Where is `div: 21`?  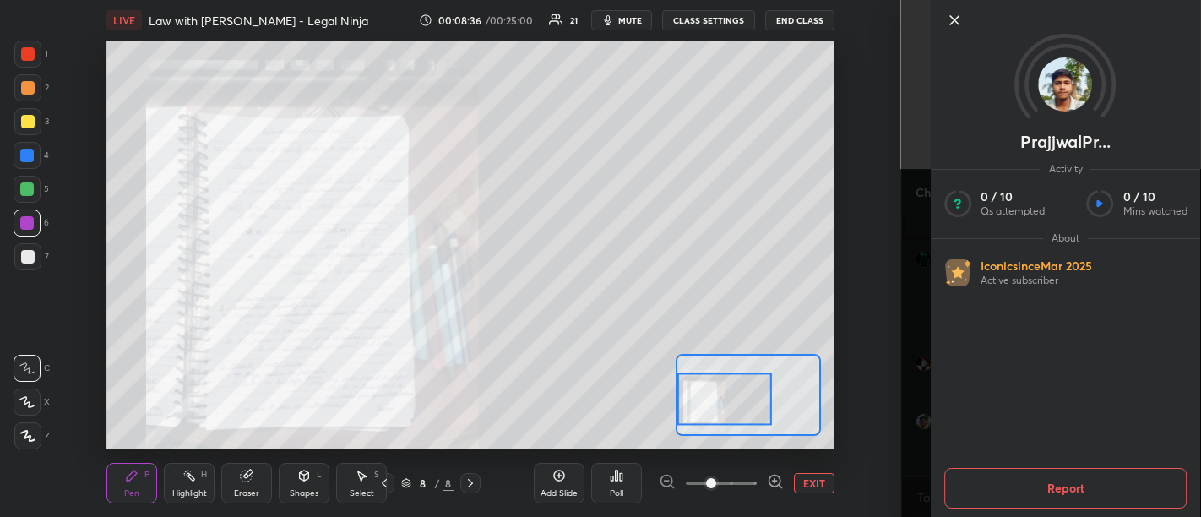
div: 21 is located at coordinates (573, 20).